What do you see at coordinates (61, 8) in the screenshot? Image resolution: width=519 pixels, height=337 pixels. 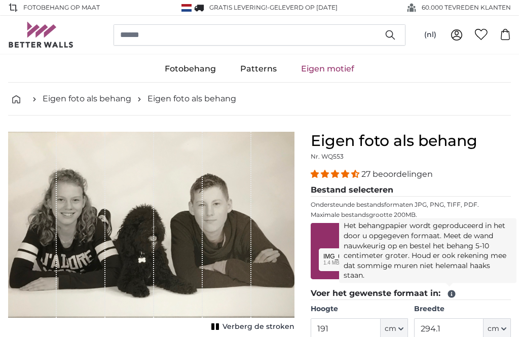 I see `span: FOTOBEHANG OP MAAT` at bounding box center [61, 8].